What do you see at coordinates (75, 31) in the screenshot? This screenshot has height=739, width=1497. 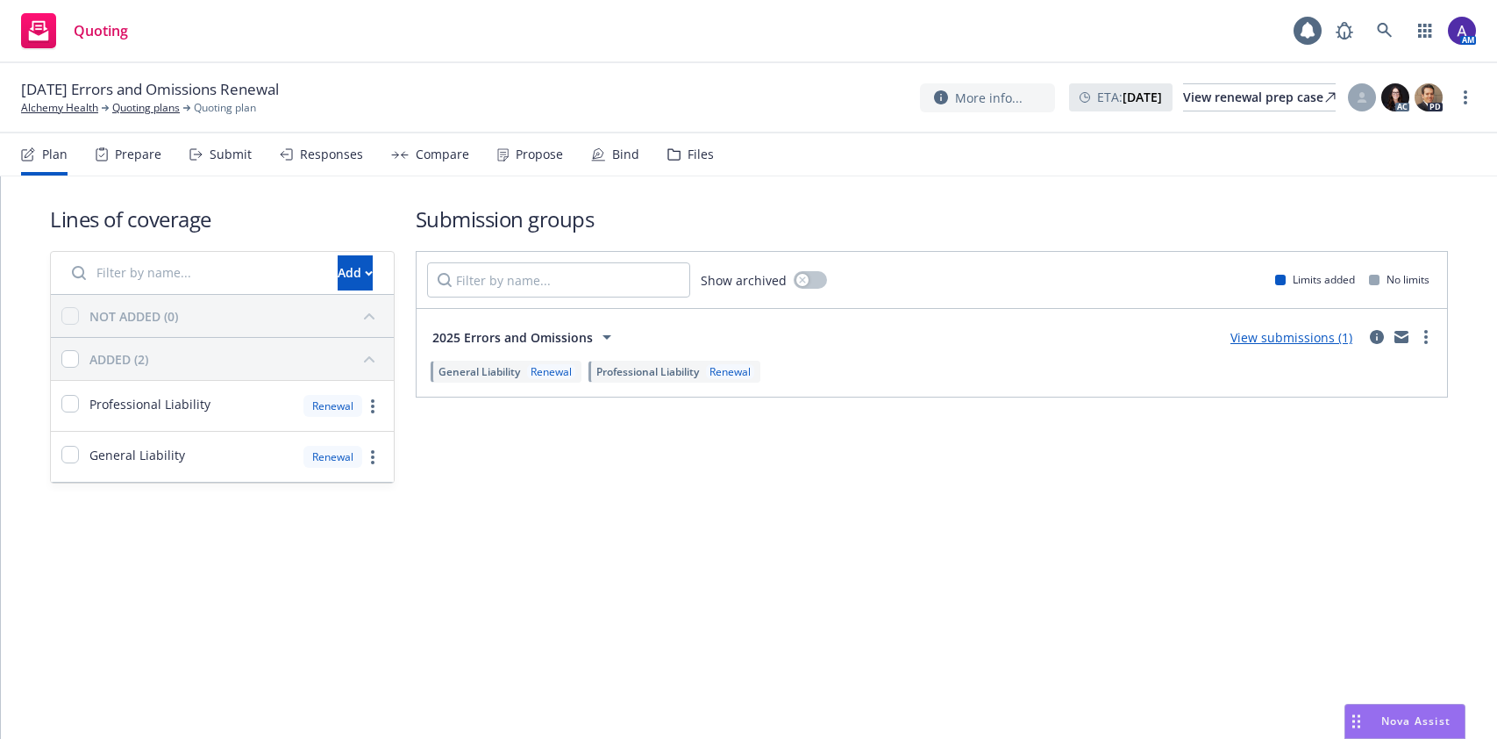 I see `a: Quoting` at bounding box center [75, 31].